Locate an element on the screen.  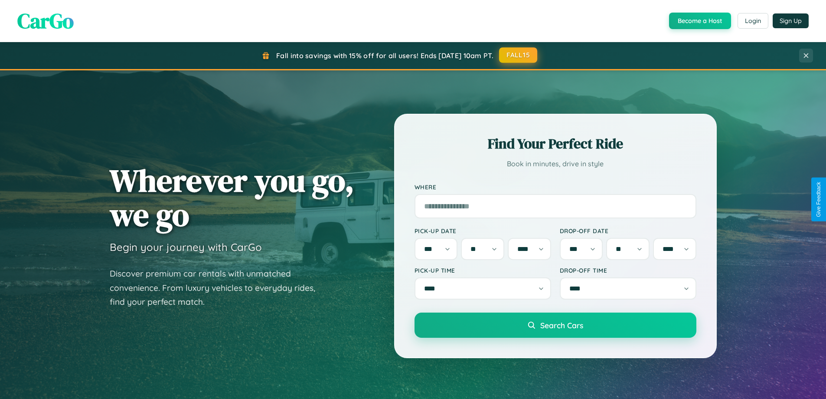
h1: Wherever you go, we go is located at coordinates (232, 197).